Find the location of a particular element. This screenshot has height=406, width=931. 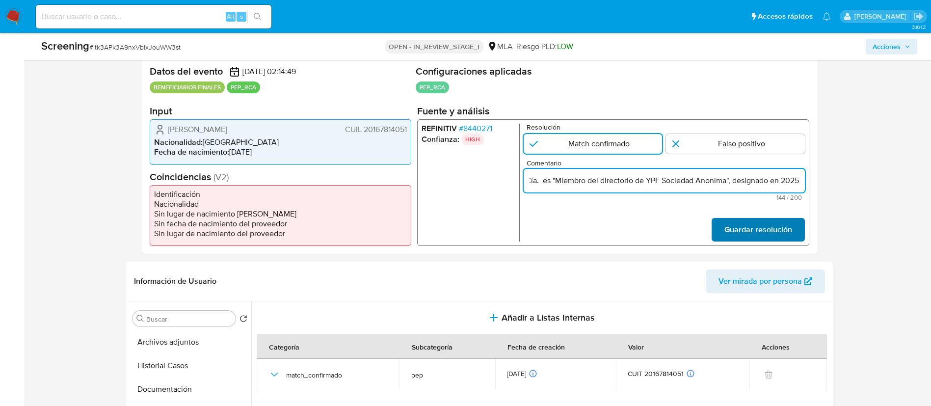

button: Buscar is located at coordinates (140, 319).